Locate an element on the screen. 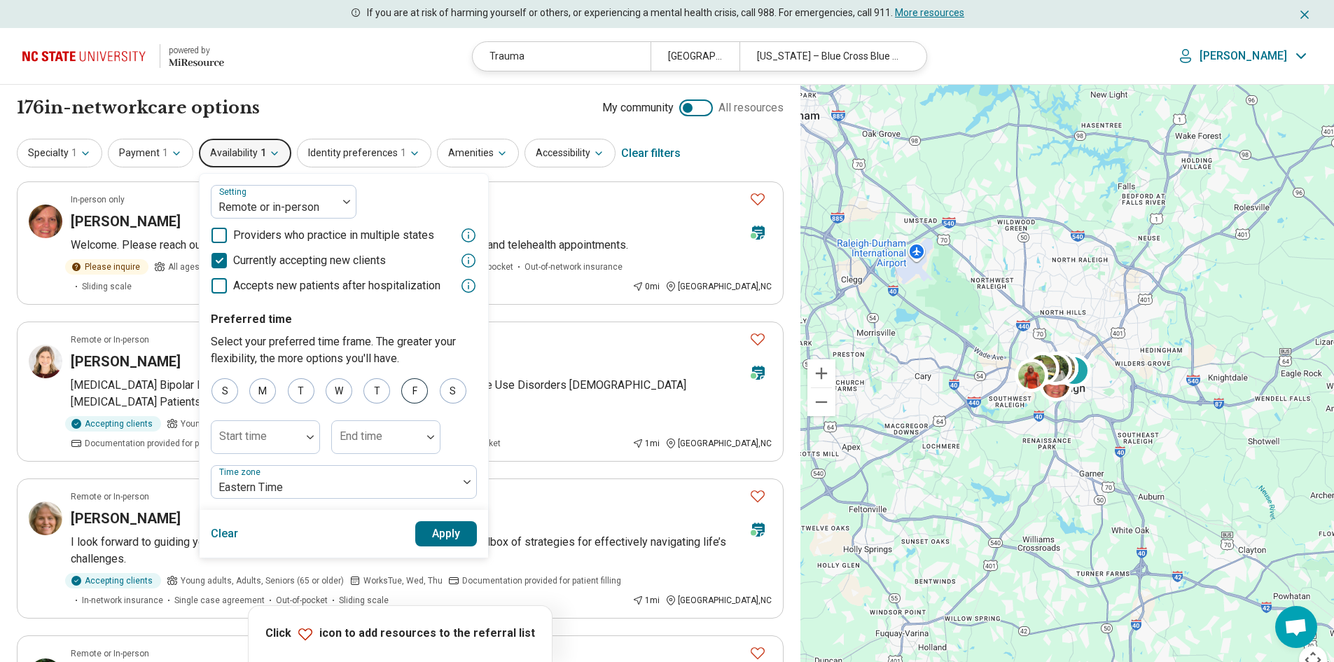  a: North Carolina State University powered by is located at coordinates (123, 56).